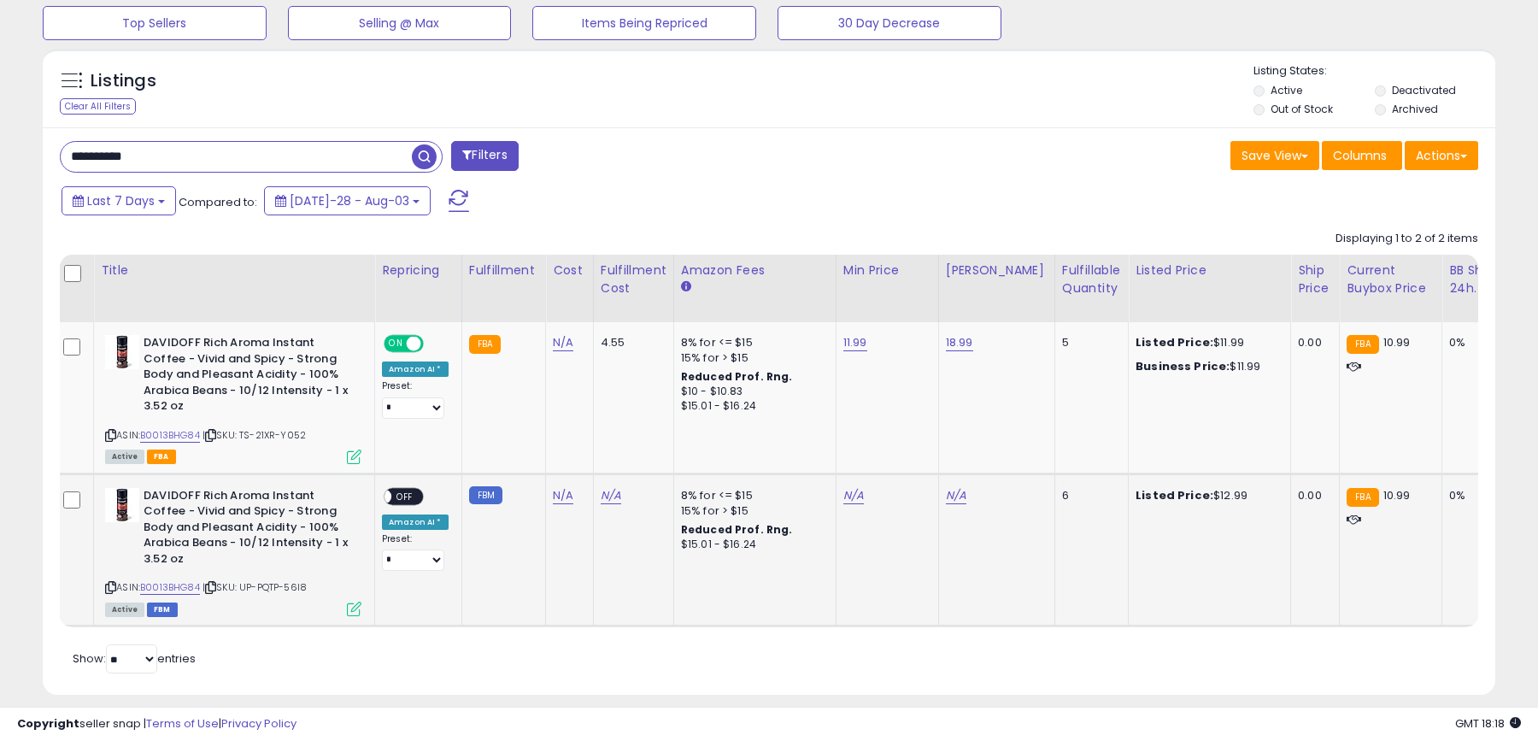 This screenshot has height=741, width=1538. I want to click on span: | SKU: TS-21XR-Y052, so click(254, 435).